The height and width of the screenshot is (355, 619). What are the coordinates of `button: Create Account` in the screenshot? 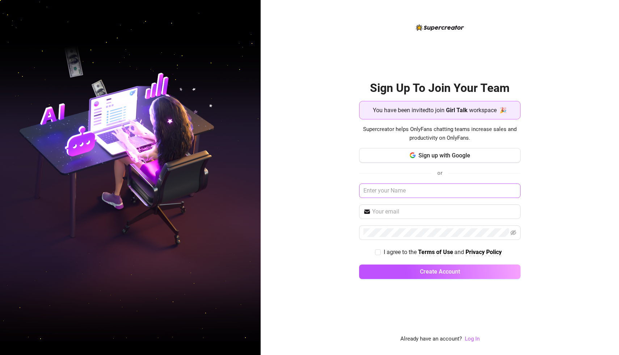 It's located at (440, 272).